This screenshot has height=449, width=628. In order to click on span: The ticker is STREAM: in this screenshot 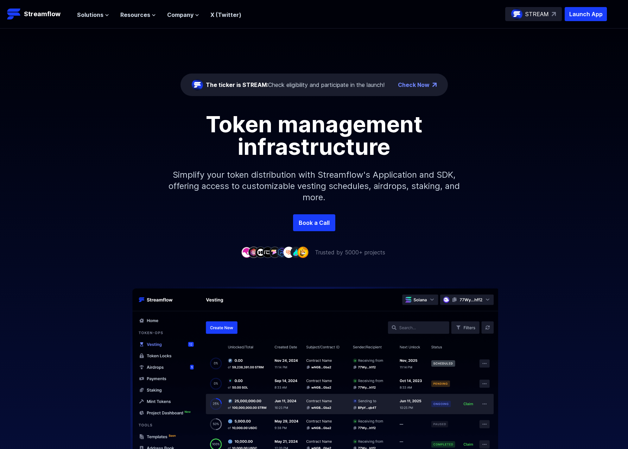, I will do `click(237, 85)`.